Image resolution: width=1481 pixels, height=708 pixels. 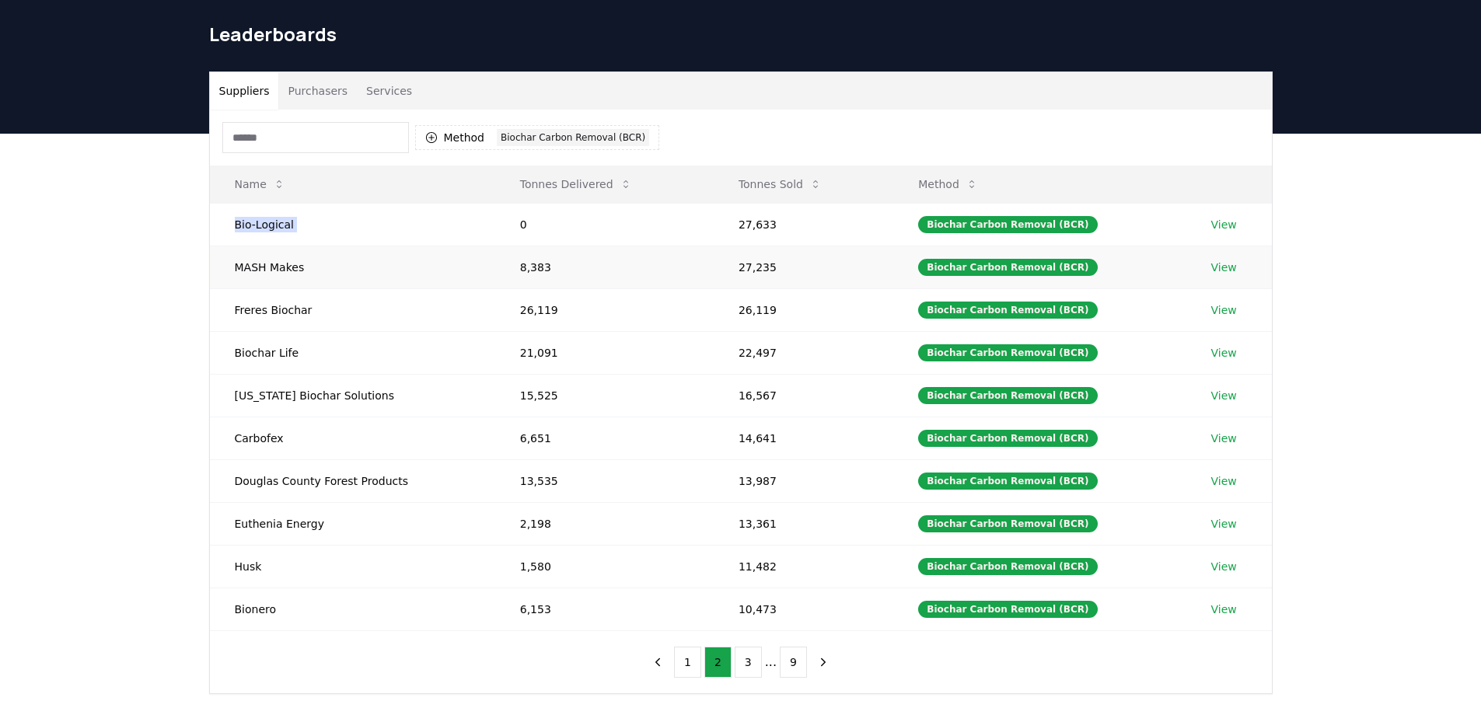 What do you see at coordinates (803, 267) in the screenshot?
I see `td: 27,235` at bounding box center [803, 267].